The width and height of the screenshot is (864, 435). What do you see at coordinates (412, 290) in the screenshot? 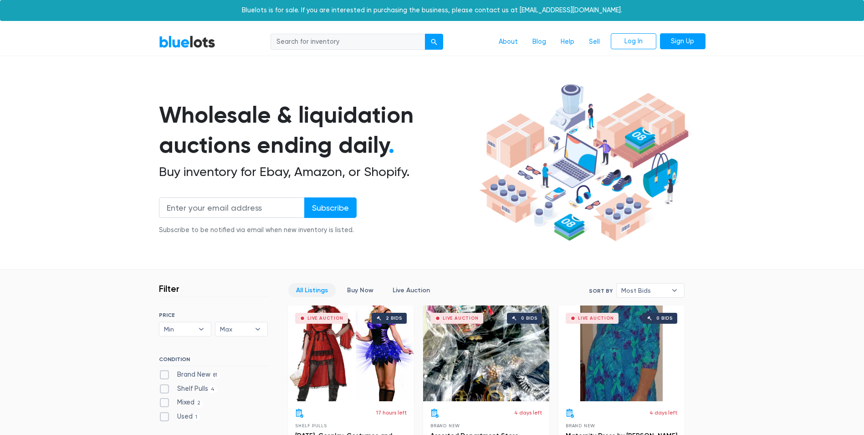
I see `a: Live Auction` at bounding box center [412, 290].